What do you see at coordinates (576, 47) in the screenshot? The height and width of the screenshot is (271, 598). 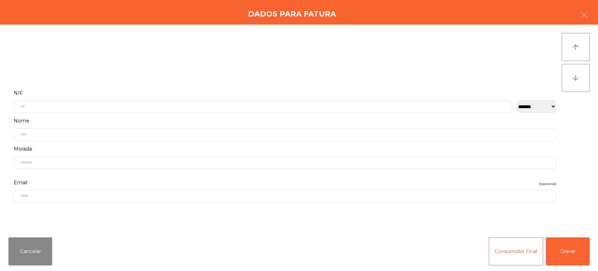 I see `button: arrow_upward` at bounding box center [576, 47].